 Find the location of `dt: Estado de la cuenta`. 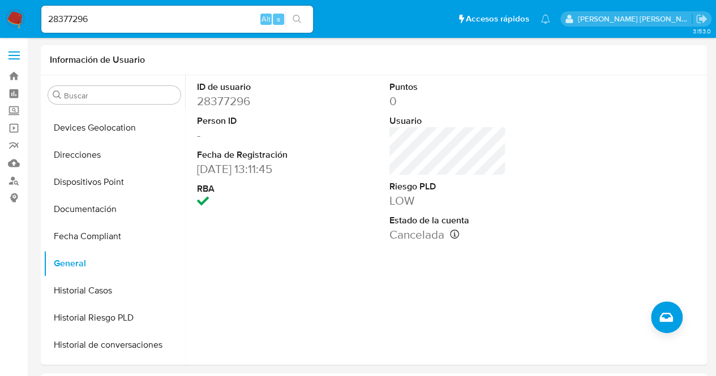

dt: Estado de la cuenta is located at coordinates (448, 221).